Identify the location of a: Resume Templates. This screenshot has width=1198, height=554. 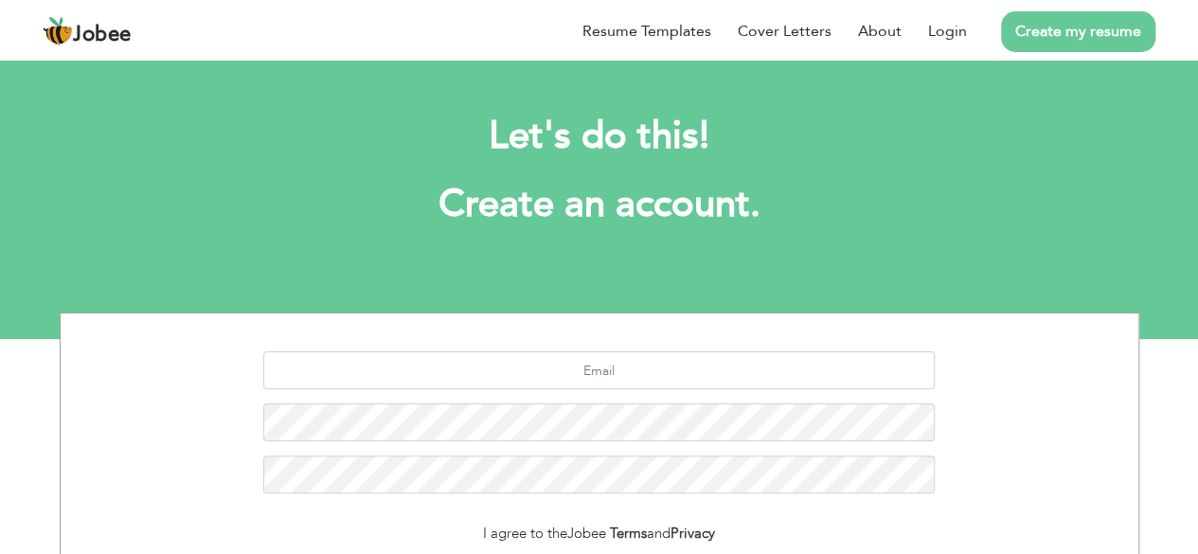
(647, 31).